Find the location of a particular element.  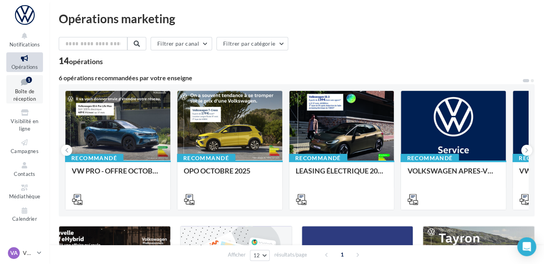

div: 14 is located at coordinates (81, 61).